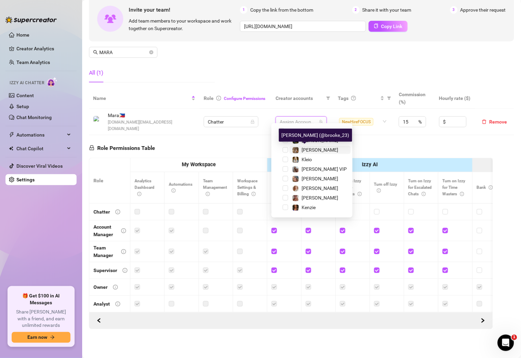 This screenshot has width=521, height=358. What do you see at coordinates (356, 122) in the screenshot?
I see `span: NewHireFOCUS` at bounding box center [356, 122].